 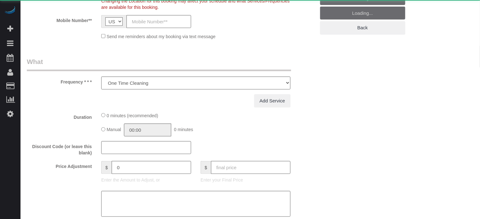 What do you see at coordinates (59, 81) in the screenshot?
I see `label: Frequency * * *` at bounding box center [59, 81].